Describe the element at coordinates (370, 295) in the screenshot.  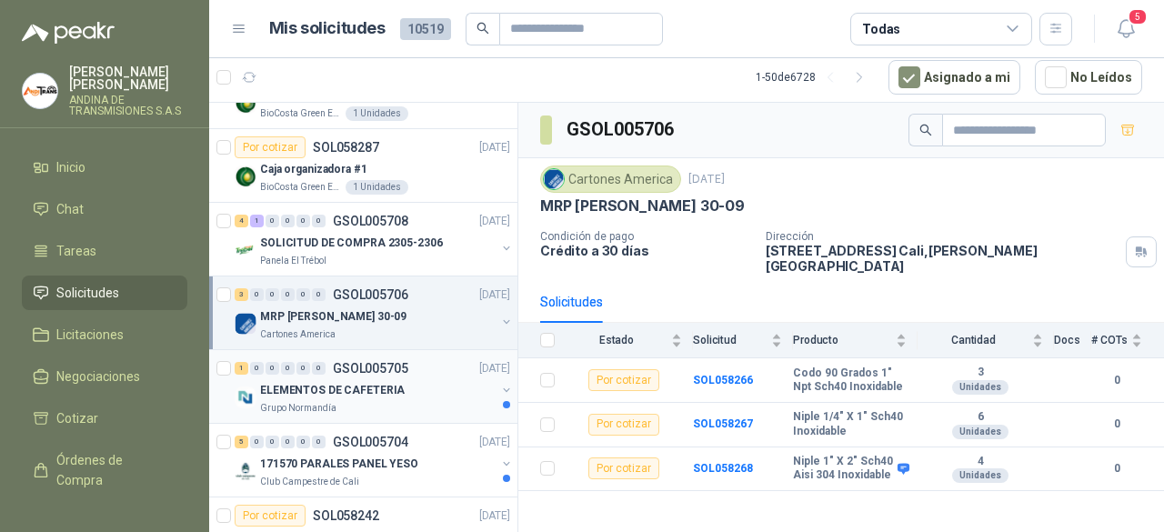
I see `p: GSOL005706` at that location.